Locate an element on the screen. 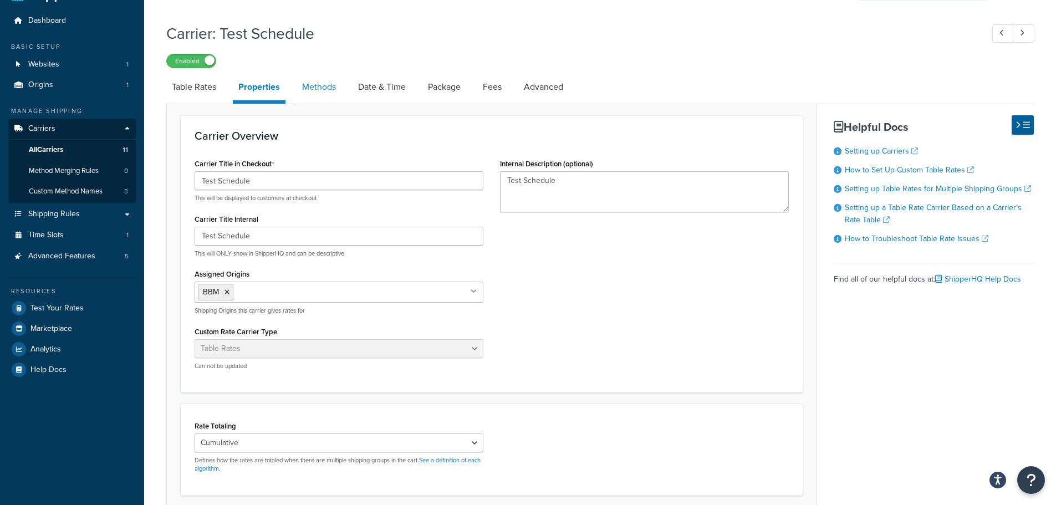 The height and width of the screenshot is (505, 1056). span: Test Your Rates is located at coordinates (57, 308).